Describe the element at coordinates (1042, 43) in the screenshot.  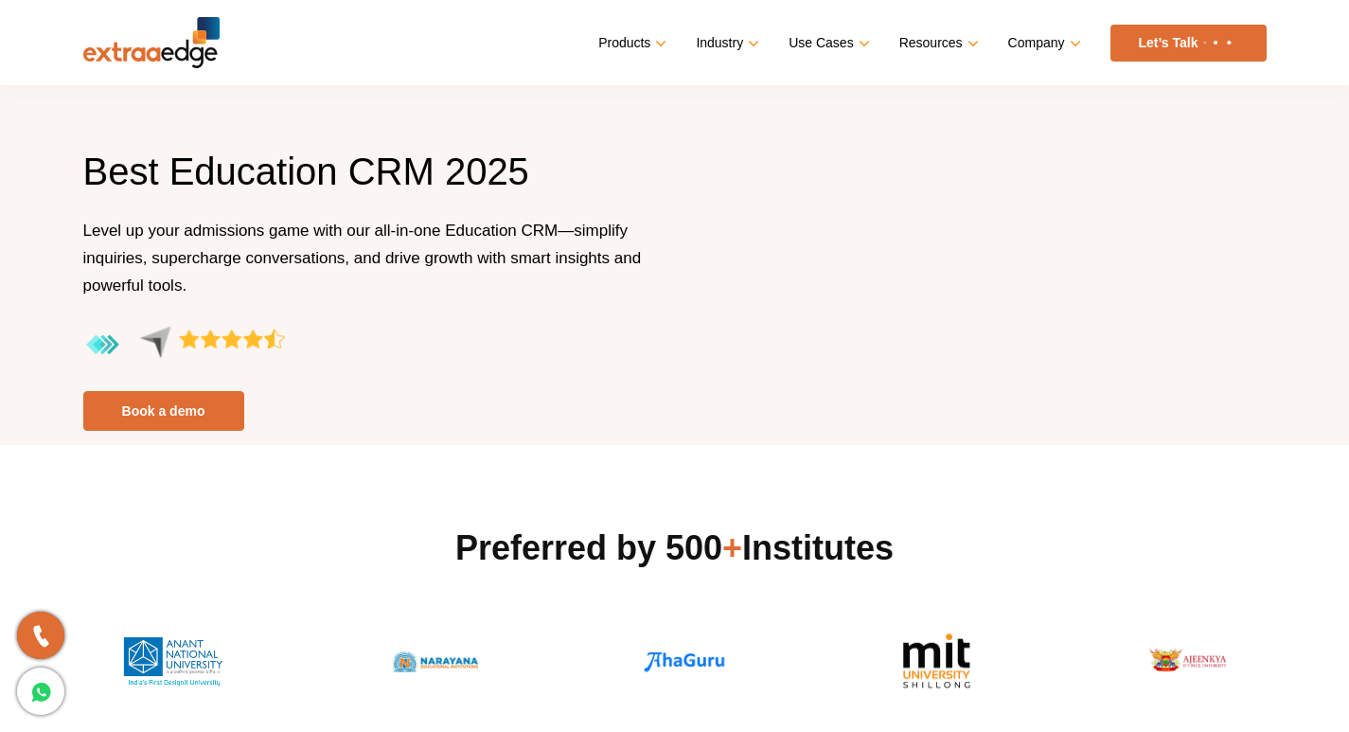
I see `a: Company` at that location.